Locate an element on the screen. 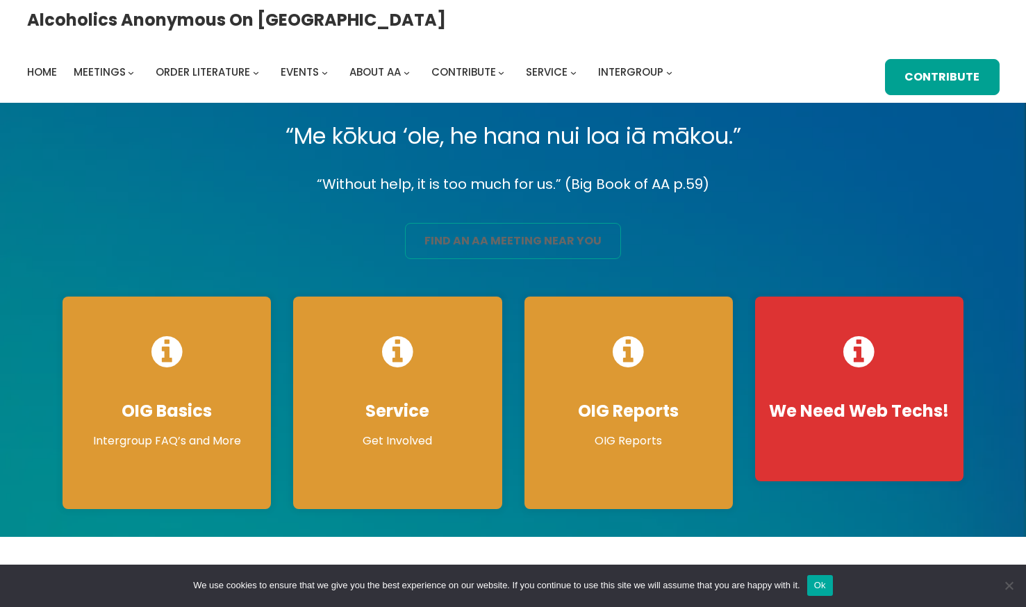 The height and width of the screenshot is (607, 1026). span: Meetings is located at coordinates (99, 72).